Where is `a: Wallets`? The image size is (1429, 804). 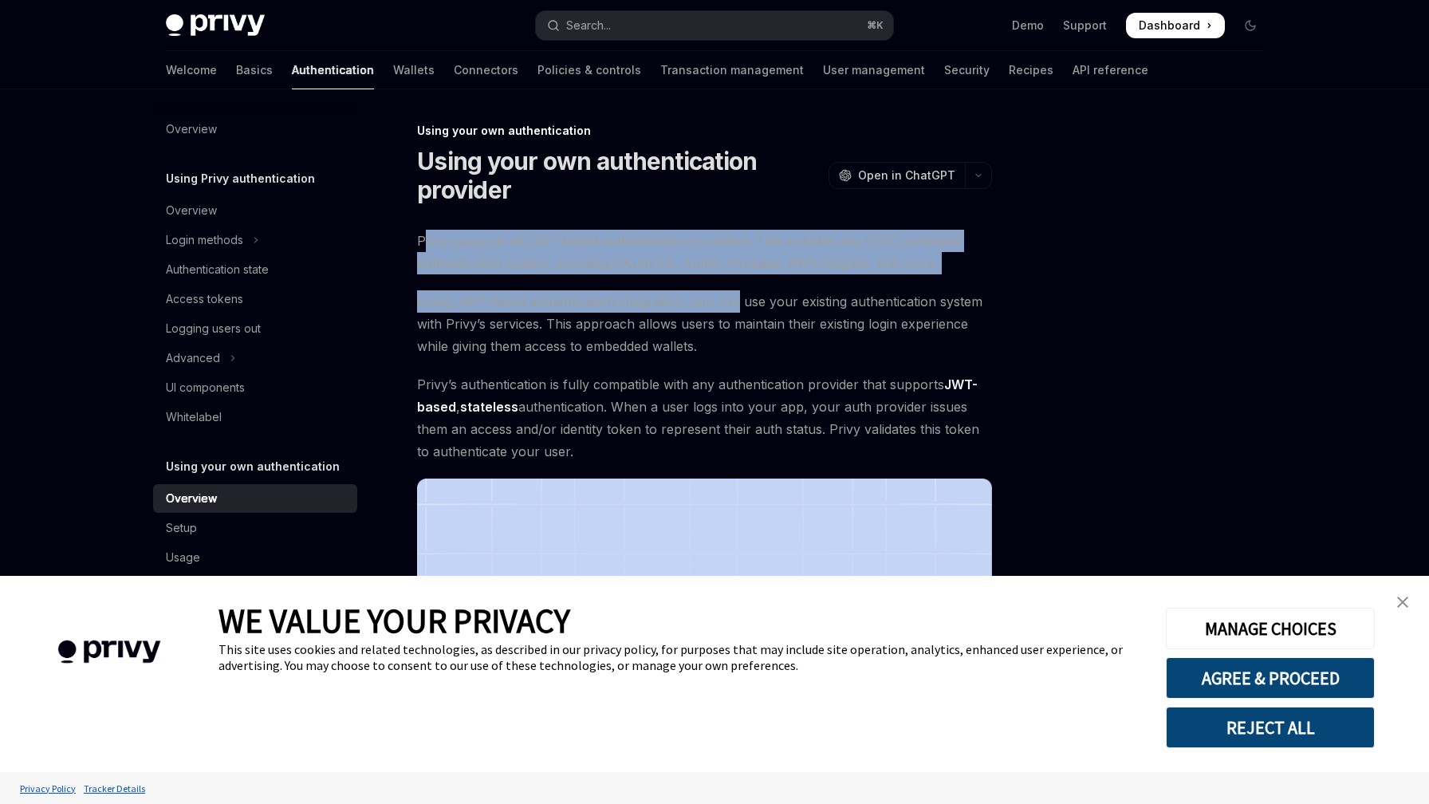
a: Wallets is located at coordinates (414, 70).